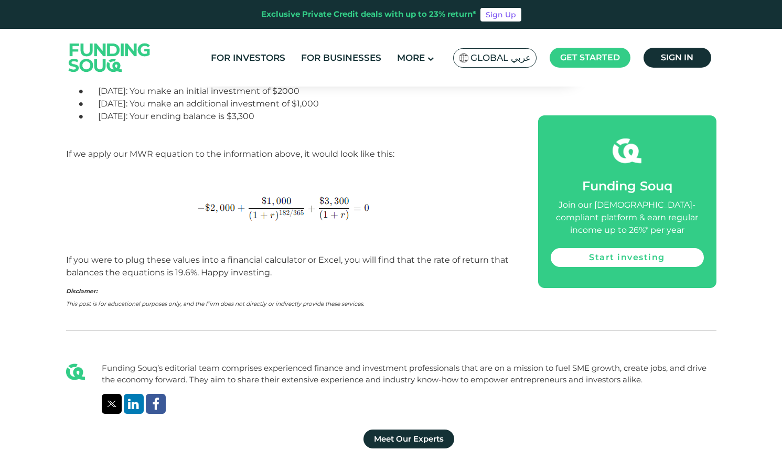 The height and width of the screenshot is (450, 782). What do you see at coordinates (590, 57) in the screenshot?
I see `span: Get started` at bounding box center [590, 57].